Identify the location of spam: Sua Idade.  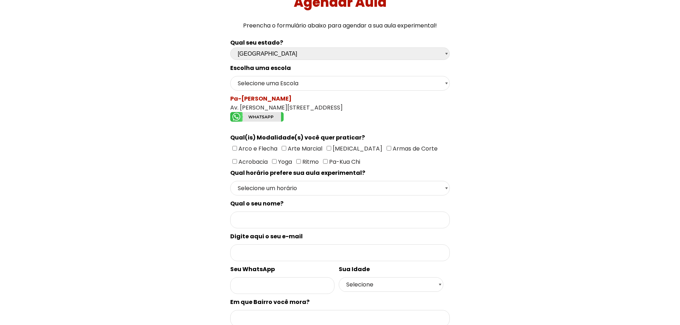
(354, 269).